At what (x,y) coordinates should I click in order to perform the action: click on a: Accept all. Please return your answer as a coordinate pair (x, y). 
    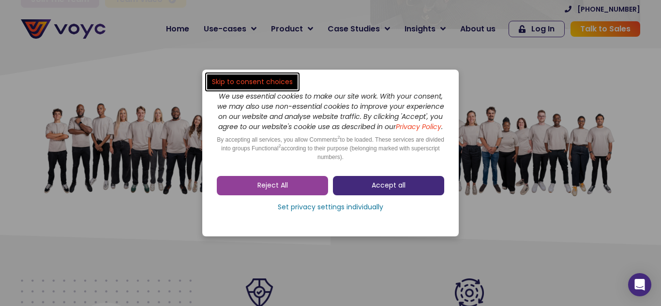
    Looking at the image, I should click on (389, 186).